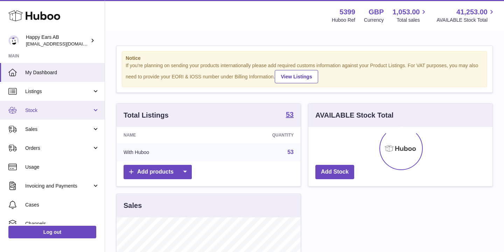 The height and width of the screenshot is (252, 504). What do you see at coordinates (305, 73) in the screenshot?
I see `div: If you're planning on sending your products internationally please add required customs informati...` at bounding box center [305, 73].